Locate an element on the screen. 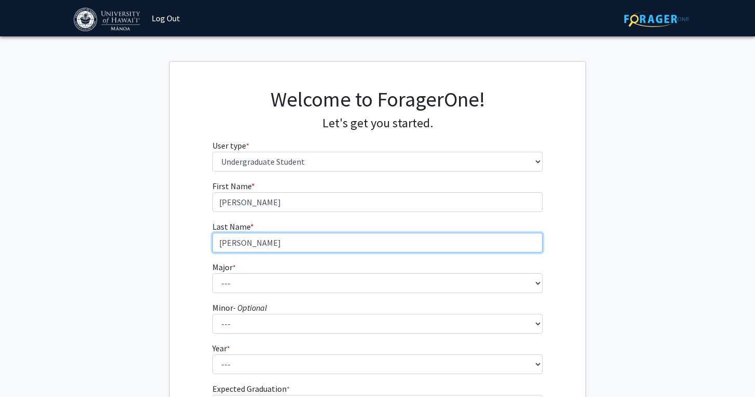 The height and width of the screenshot is (397, 755). label: Minor is located at coordinates (239, 307).